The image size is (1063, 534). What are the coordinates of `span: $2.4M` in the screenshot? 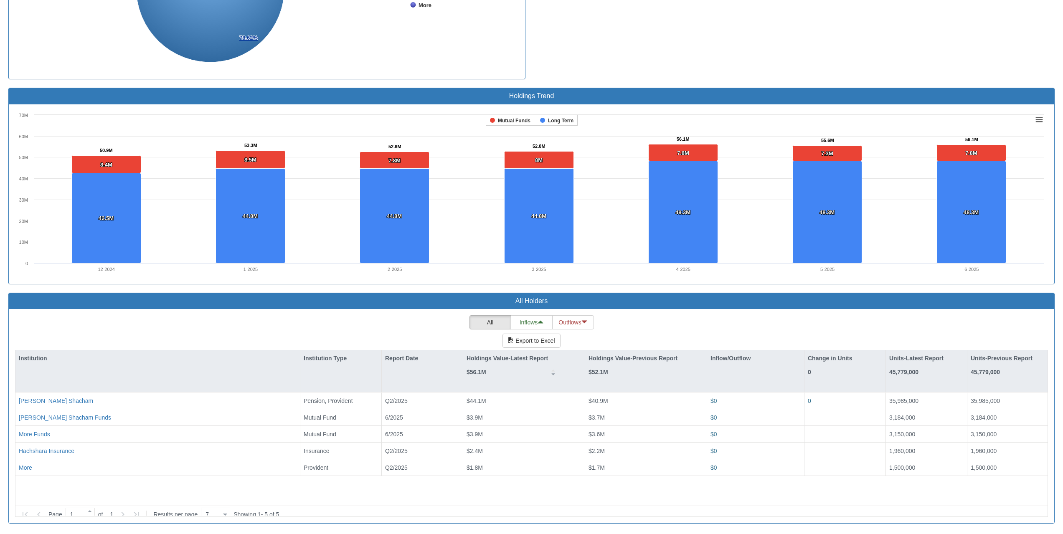 It's located at (475, 451).